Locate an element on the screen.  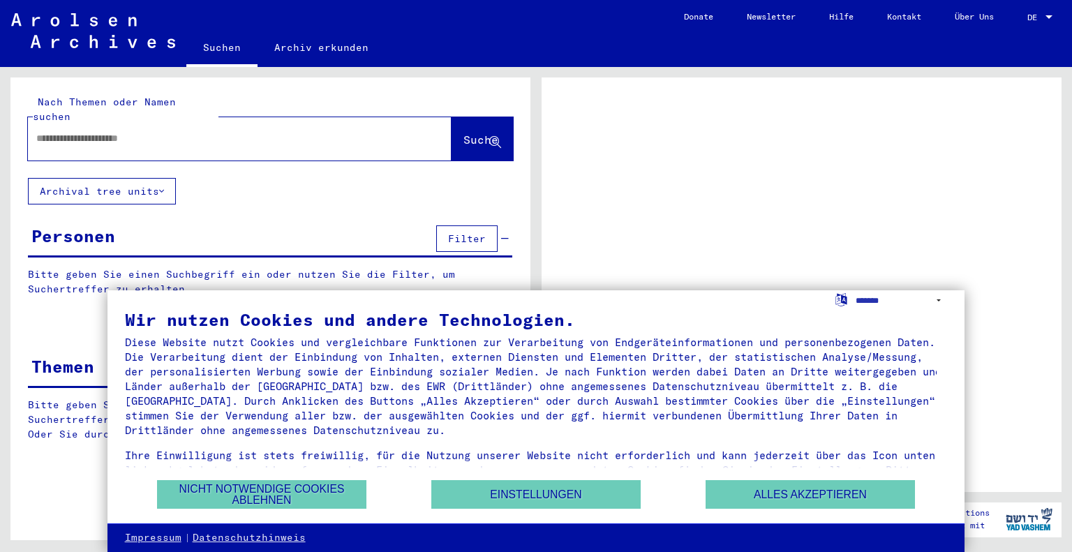
p: Bitte geben Sie einen Suchbegriff ein oder nutzen Sie die Filter, um Suchertreffer zu erhalten. O... is located at coordinates (270, 419).